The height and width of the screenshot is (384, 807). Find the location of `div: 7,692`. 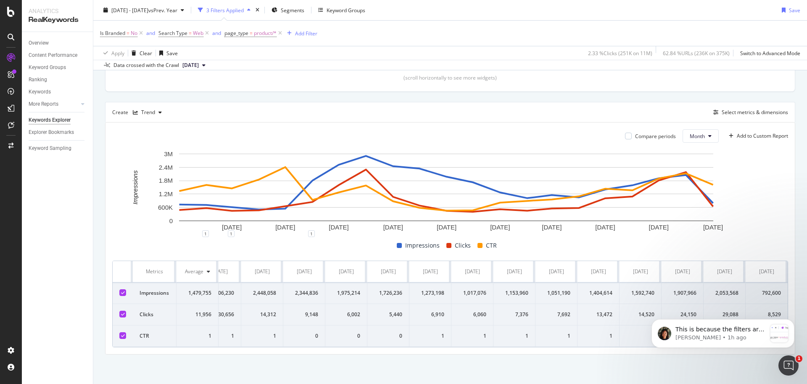

div: 7,692 is located at coordinates (556, 314).